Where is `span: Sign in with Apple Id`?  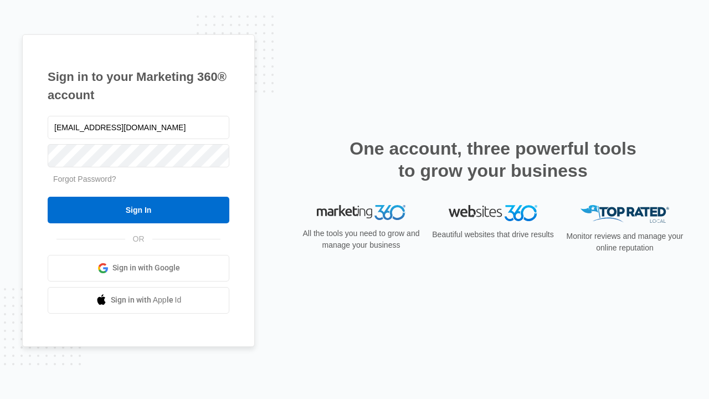
span: Sign in with Apple Id is located at coordinates (146, 300).